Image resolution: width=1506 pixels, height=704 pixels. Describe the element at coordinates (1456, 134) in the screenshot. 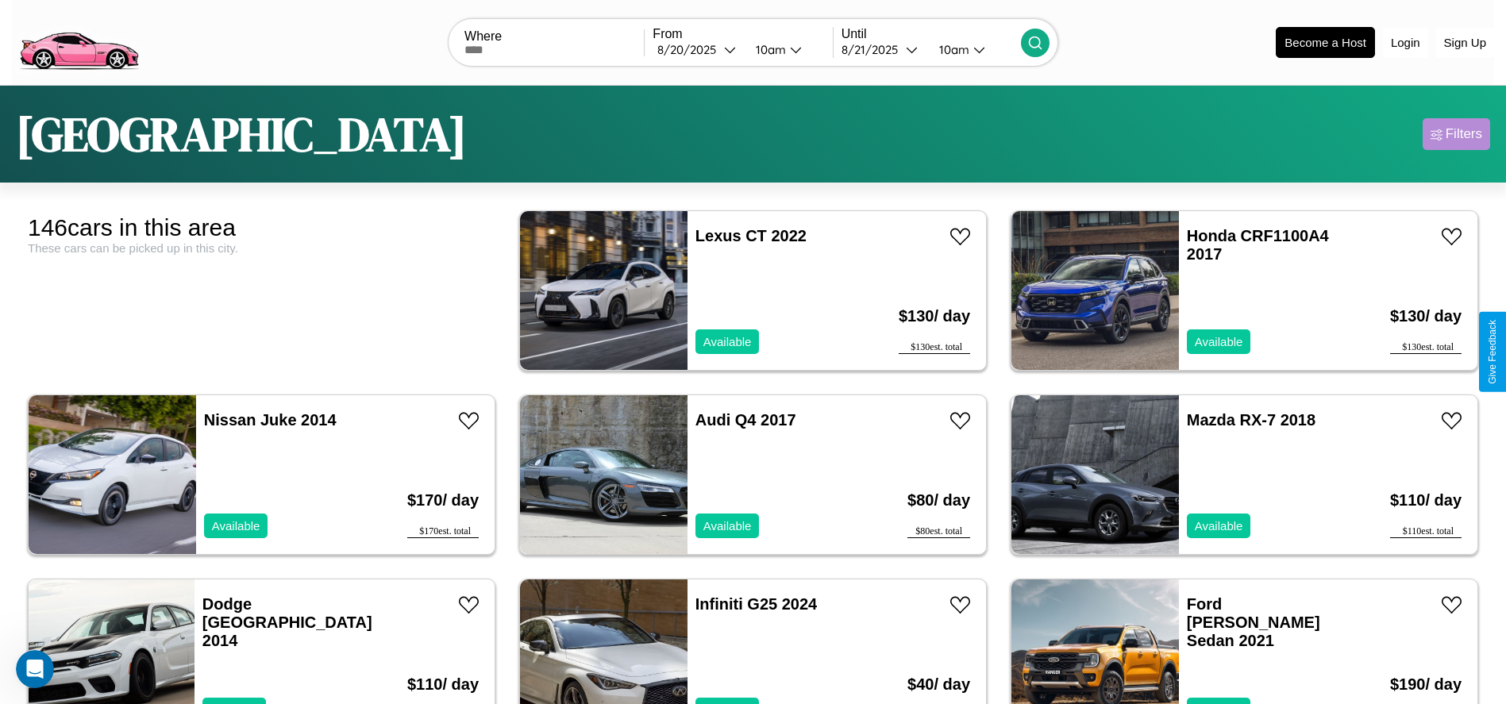

I see `button: Filters` at that location.